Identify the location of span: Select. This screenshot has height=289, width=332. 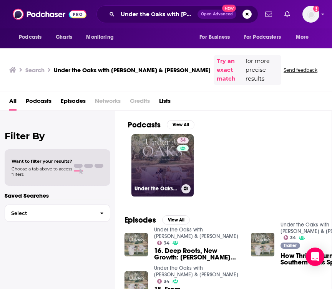
(49, 213).